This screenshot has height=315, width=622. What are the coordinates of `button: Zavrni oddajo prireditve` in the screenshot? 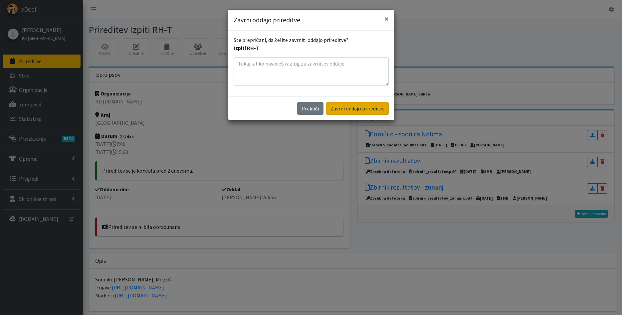 It's located at (357, 108).